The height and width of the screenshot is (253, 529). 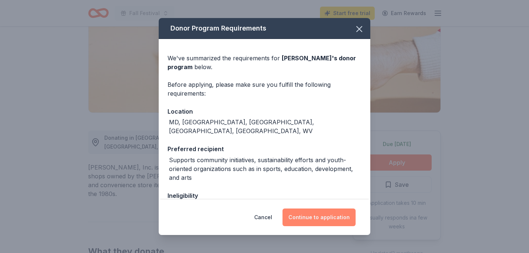 I want to click on div: Location, so click(x=265, y=111).